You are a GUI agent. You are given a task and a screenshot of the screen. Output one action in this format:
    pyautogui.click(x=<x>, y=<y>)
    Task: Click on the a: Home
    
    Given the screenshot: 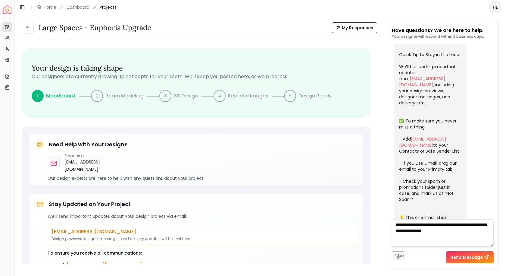 What is the action you would take?
    pyautogui.click(x=50, y=7)
    